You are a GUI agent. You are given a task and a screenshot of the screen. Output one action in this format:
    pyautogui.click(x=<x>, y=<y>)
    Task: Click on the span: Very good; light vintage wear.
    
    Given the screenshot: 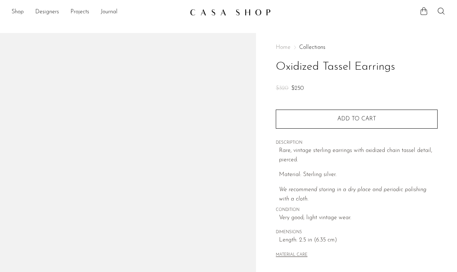 What is the action you would take?
    pyautogui.click(x=358, y=218)
    